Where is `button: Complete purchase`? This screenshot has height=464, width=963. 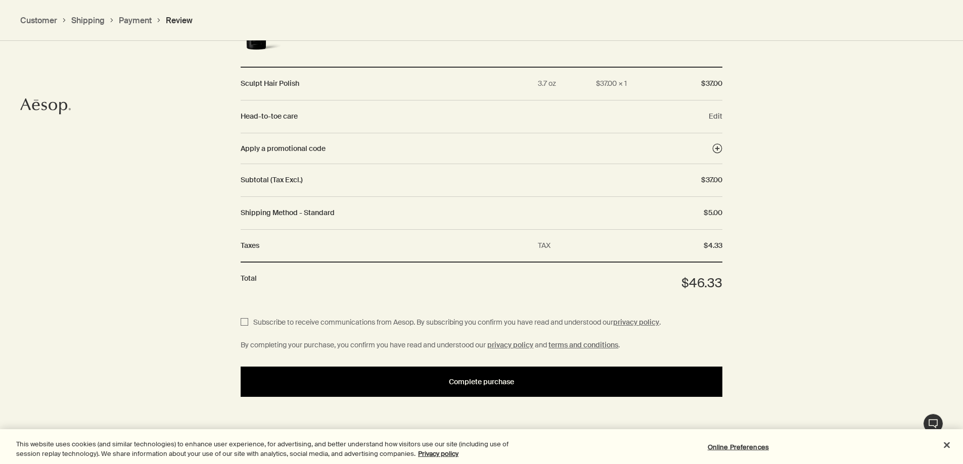
button: Complete purchase is located at coordinates (481, 382).